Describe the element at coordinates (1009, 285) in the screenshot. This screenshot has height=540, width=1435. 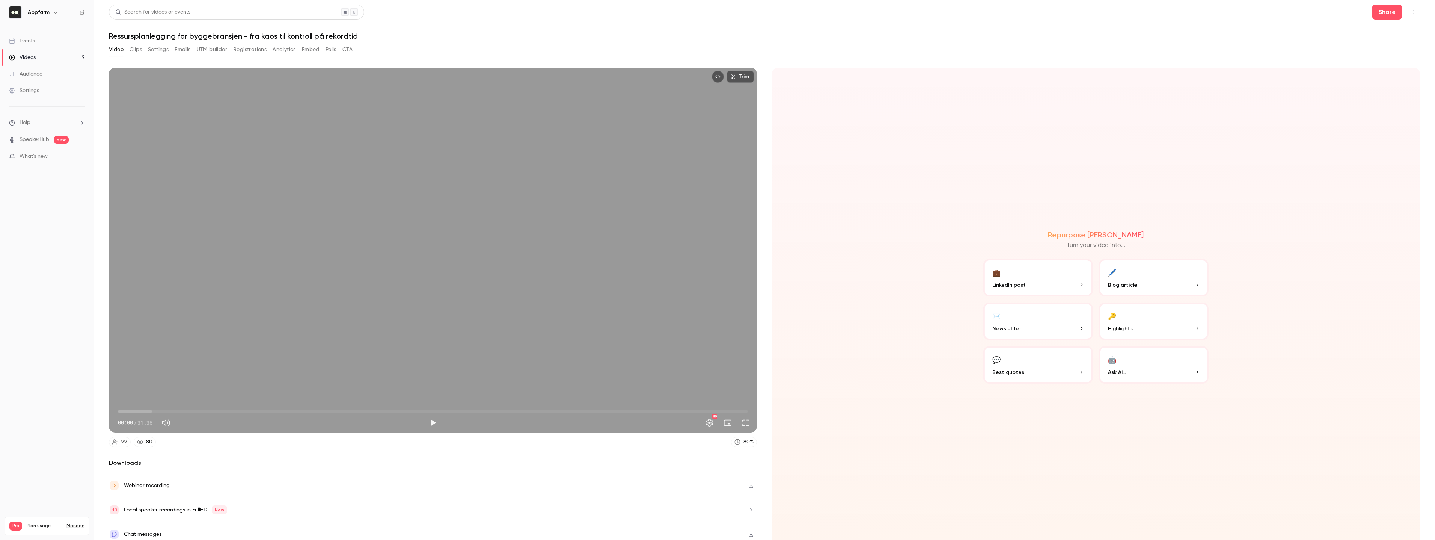
I see `span: LinkedIn post` at that location.